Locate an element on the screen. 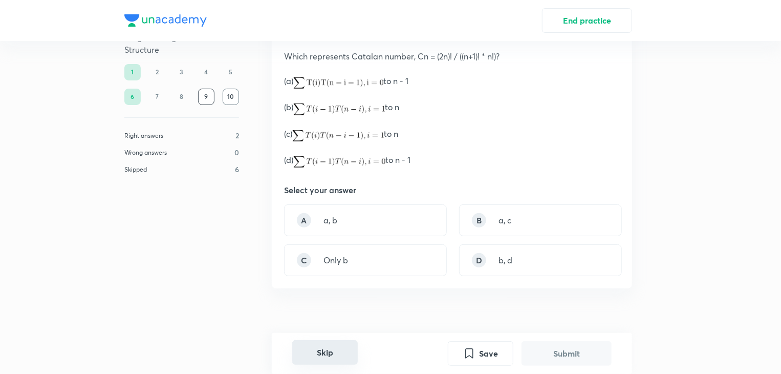 The image size is (781, 374). div: 10 is located at coordinates (231, 97).